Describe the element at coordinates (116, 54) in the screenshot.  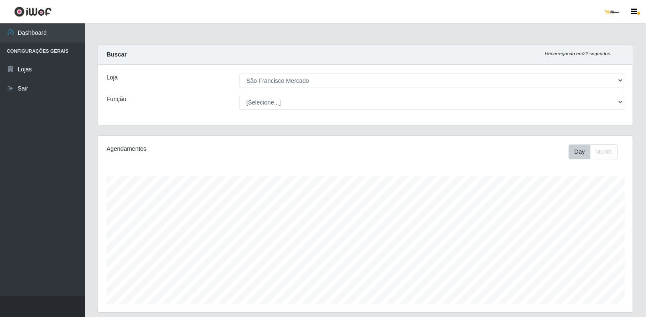
I see `strong: Buscar` at that location.